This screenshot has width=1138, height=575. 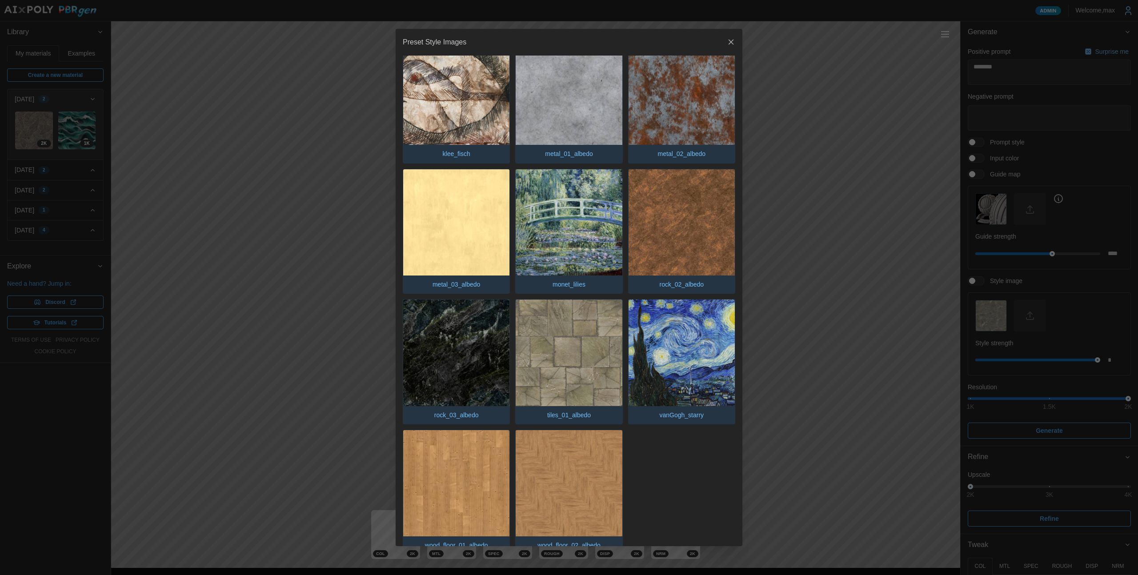 I want to click on p: metal_01_albedo, so click(x=569, y=154).